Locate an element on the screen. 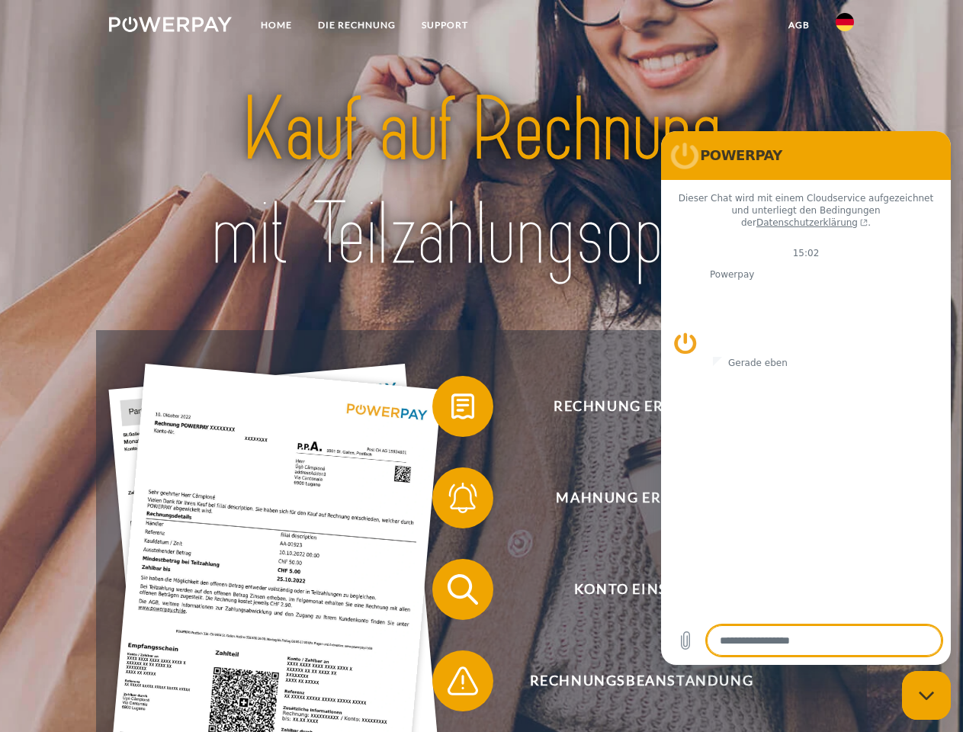 The width and height of the screenshot is (963, 732). a: Rechnungsbeanstandung is located at coordinates (631, 681).